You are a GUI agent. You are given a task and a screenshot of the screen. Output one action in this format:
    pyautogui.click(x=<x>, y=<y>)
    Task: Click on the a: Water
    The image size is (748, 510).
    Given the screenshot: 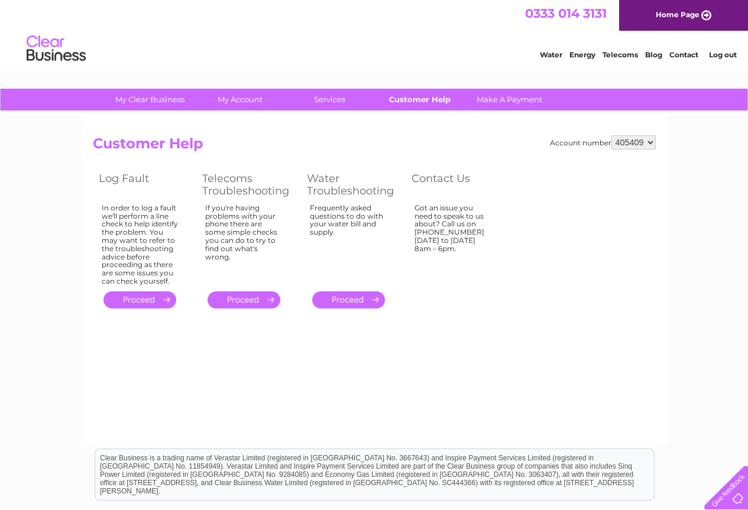 What is the action you would take?
    pyautogui.click(x=551, y=54)
    